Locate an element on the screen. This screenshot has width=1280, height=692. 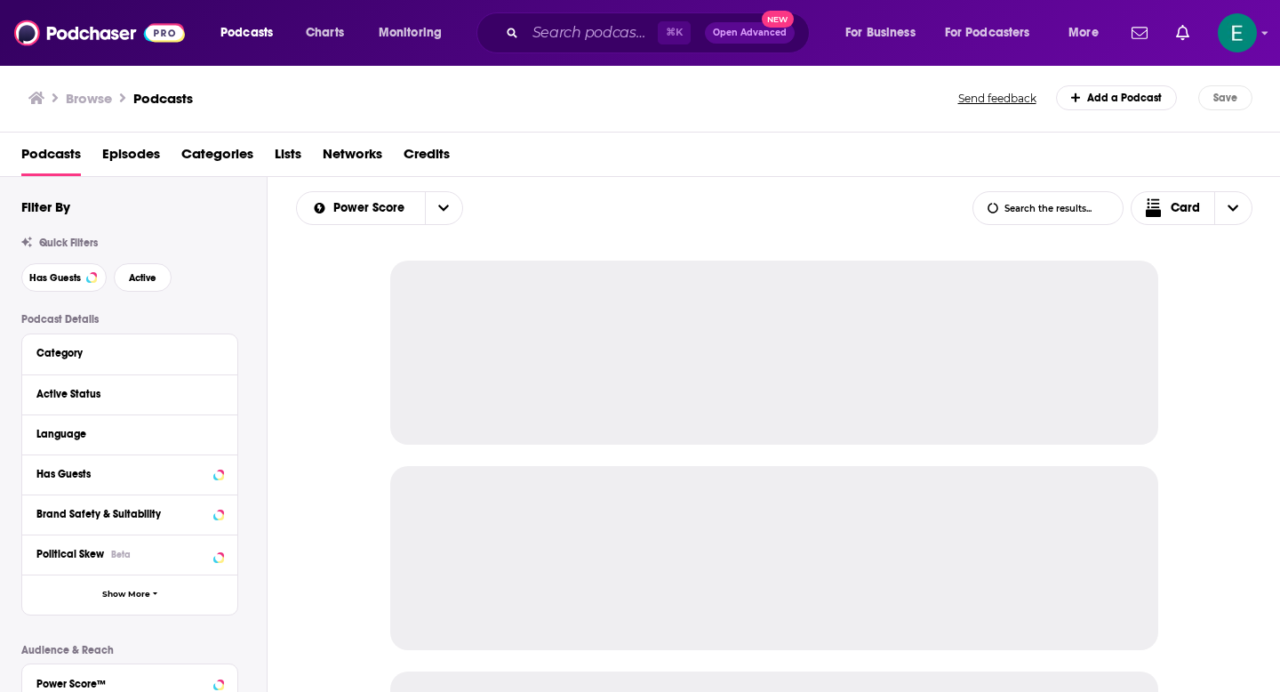
div: Beta is located at coordinates (121, 554).